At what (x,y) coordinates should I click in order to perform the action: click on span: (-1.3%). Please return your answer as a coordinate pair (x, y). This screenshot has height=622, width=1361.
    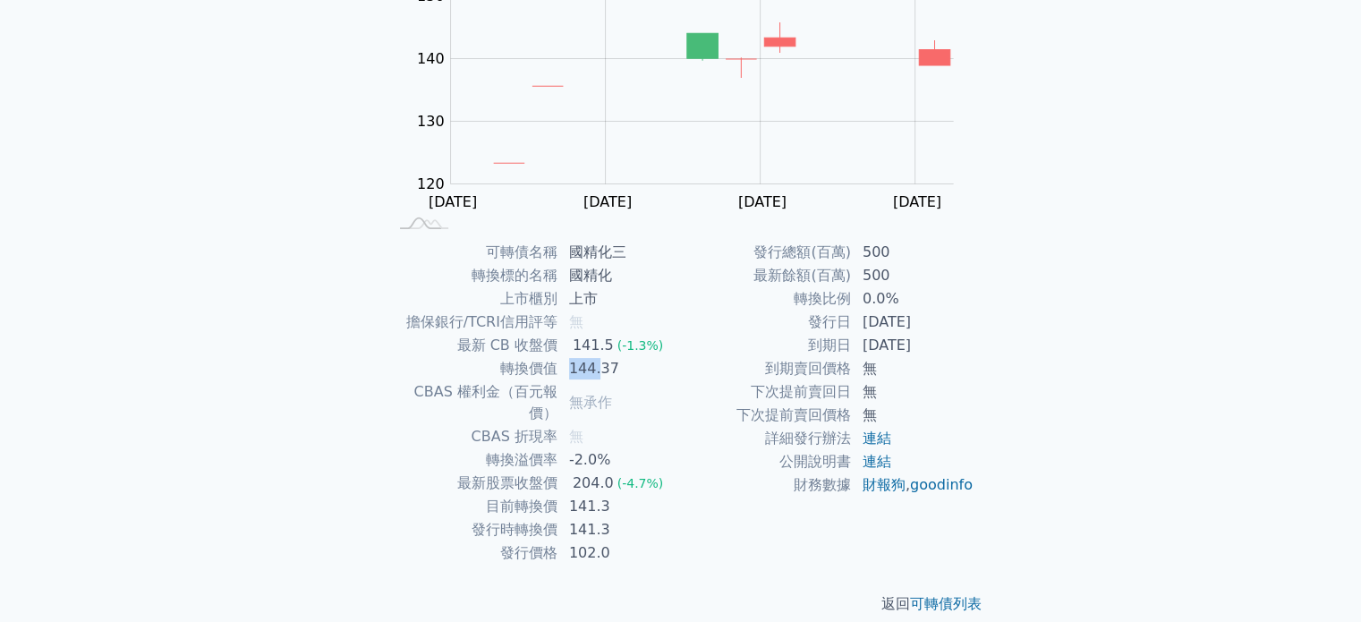
    Looking at the image, I should click on (641, 345).